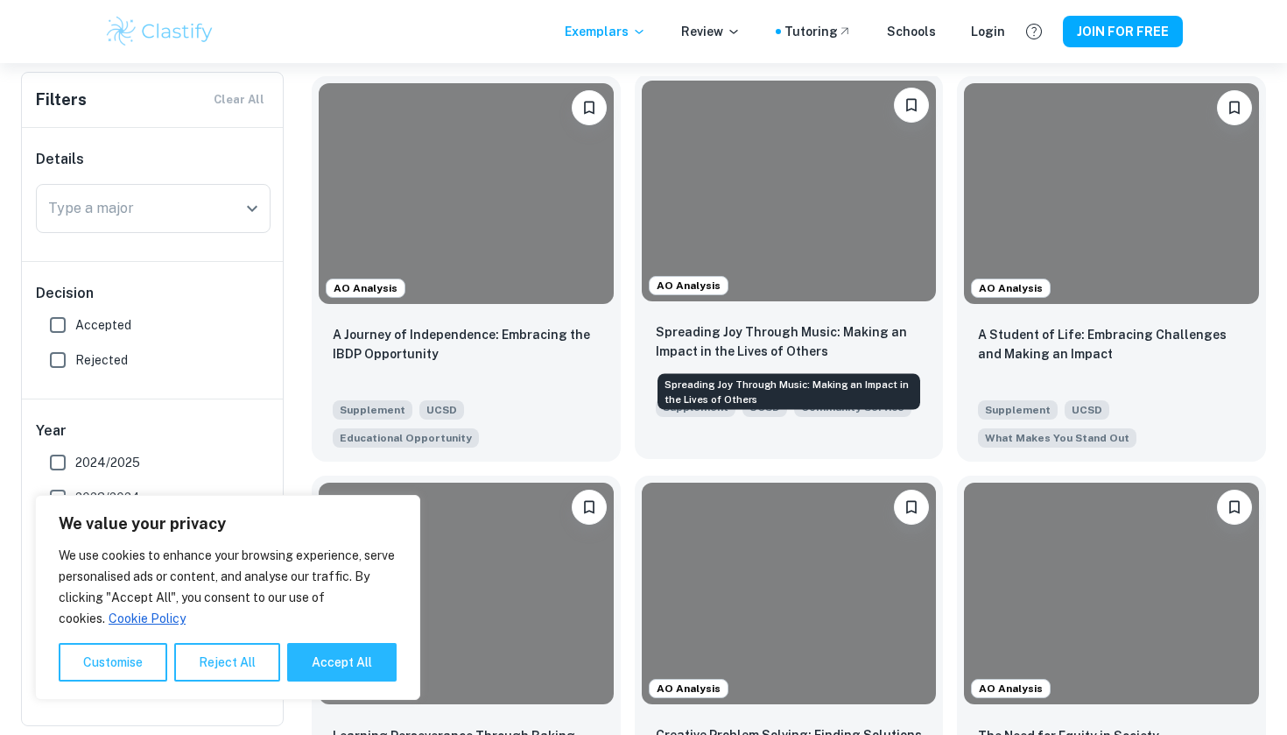  I want to click on h6: Filters, so click(61, 100).